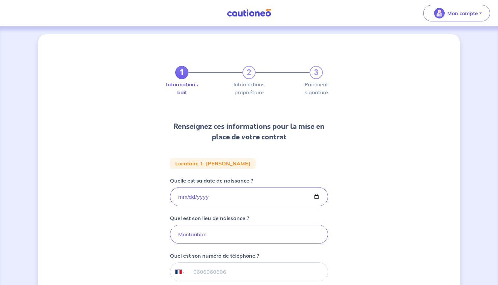  Describe the element at coordinates (249, 197) in the screenshot. I see `input: birthdate.placeholder` at that location.